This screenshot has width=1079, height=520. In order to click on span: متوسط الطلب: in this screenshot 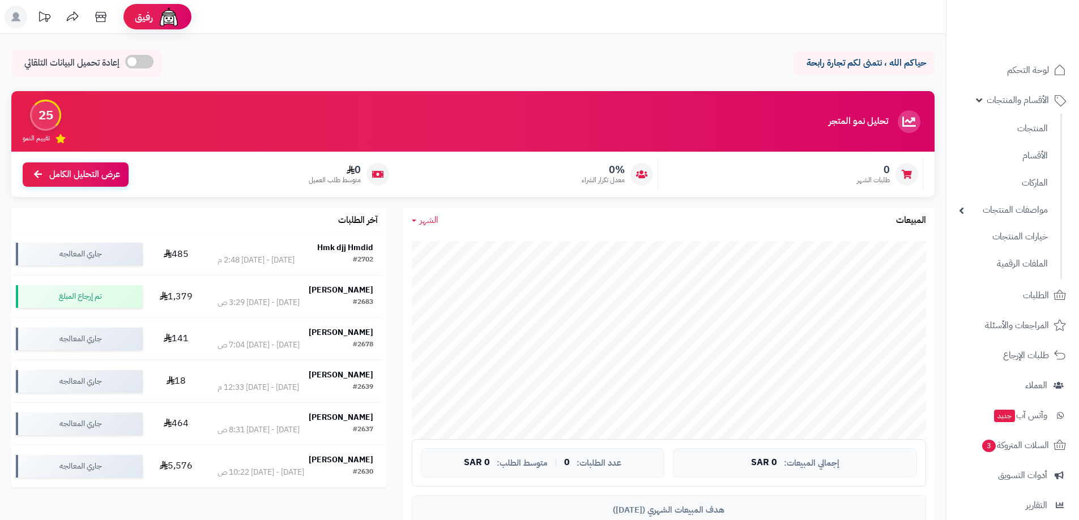, I will do `click(522, 463)`.